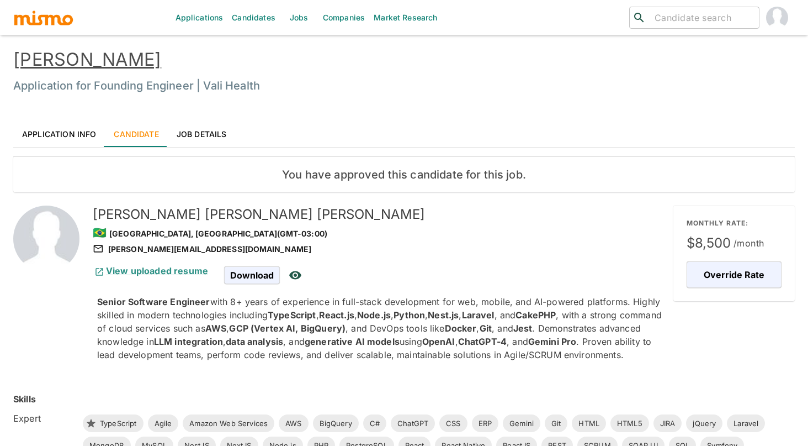 The image size is (808, 446). Describe the element at coordinates (216, 328) in the screenshot. I see `strong: AWS` at that location.